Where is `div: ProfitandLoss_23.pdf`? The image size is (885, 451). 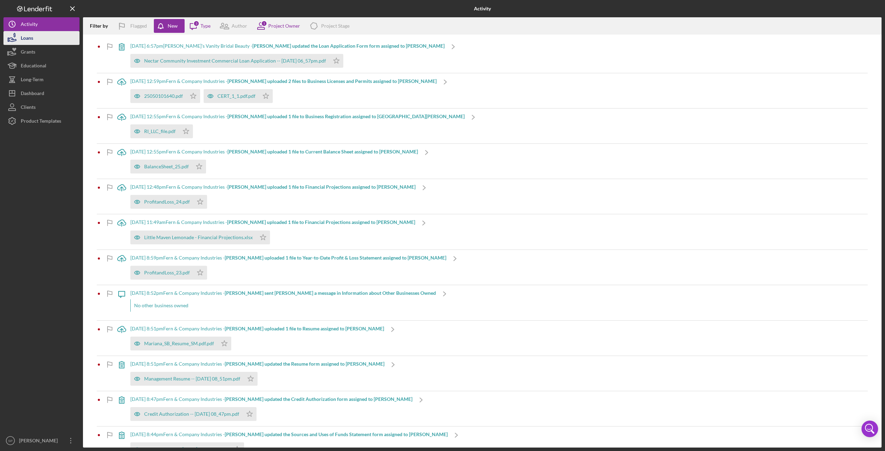
div: ProfitandLoss_23.pdf is located at coordinates (167, 273).